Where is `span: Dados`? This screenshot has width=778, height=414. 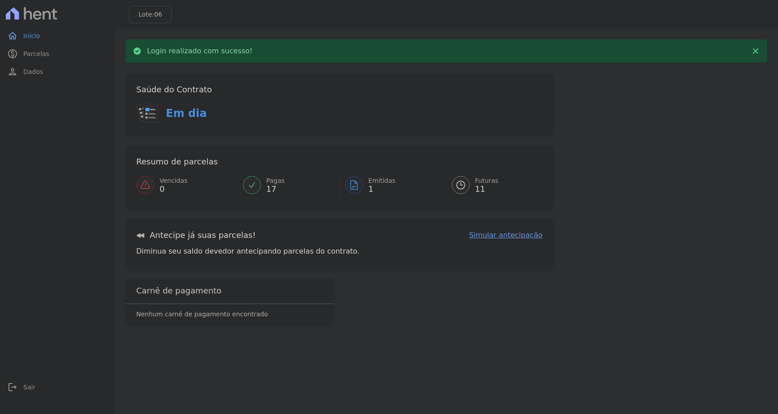 span: Dados is located at coordinates (33, 72).